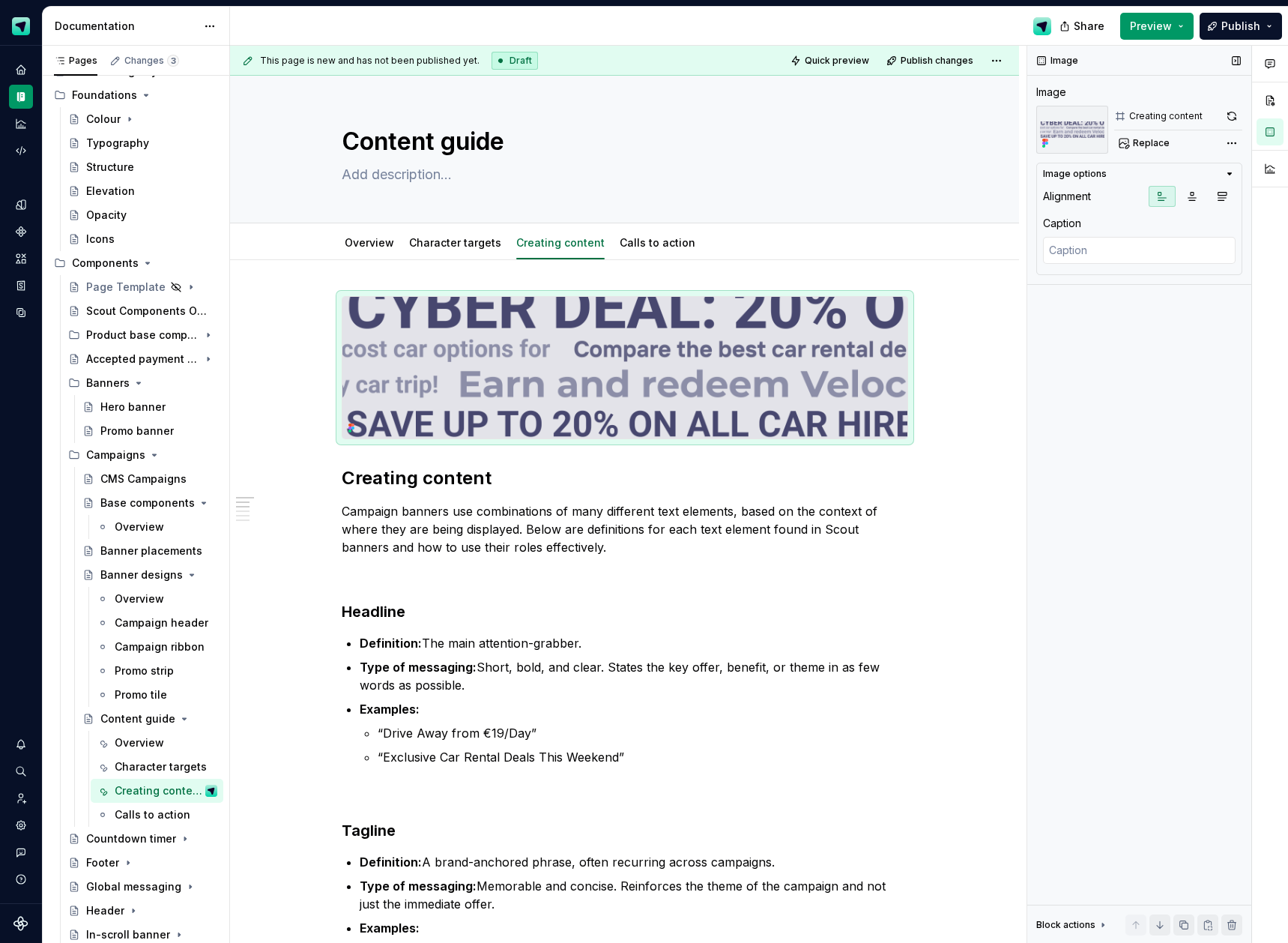 The image size is (1288, 943). I want to click on div: Creating content, so click(560, 242).